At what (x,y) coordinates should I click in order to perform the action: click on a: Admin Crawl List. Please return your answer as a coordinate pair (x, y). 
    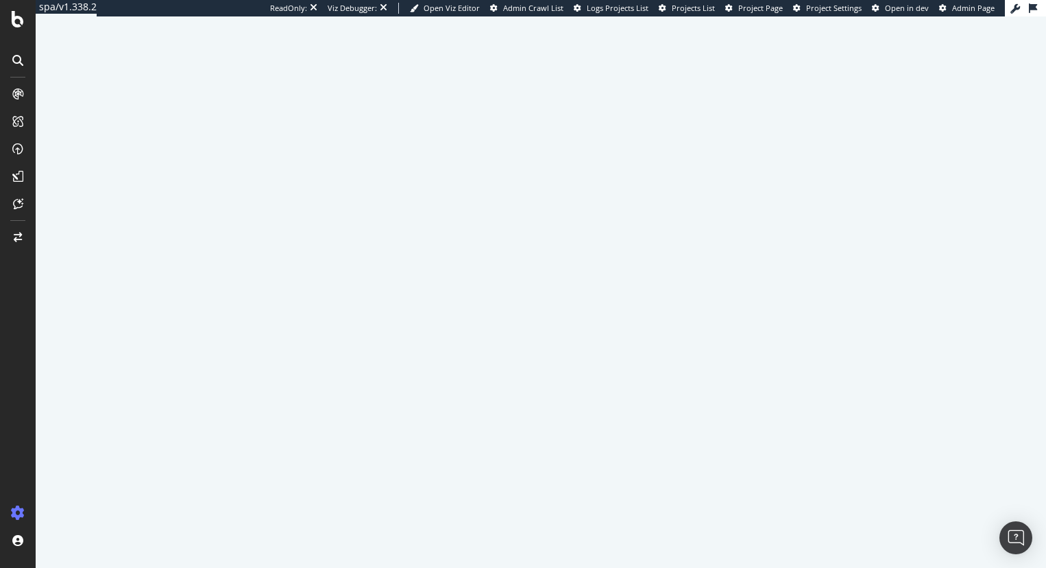
    Looking at the image, I should click on (527, 8).